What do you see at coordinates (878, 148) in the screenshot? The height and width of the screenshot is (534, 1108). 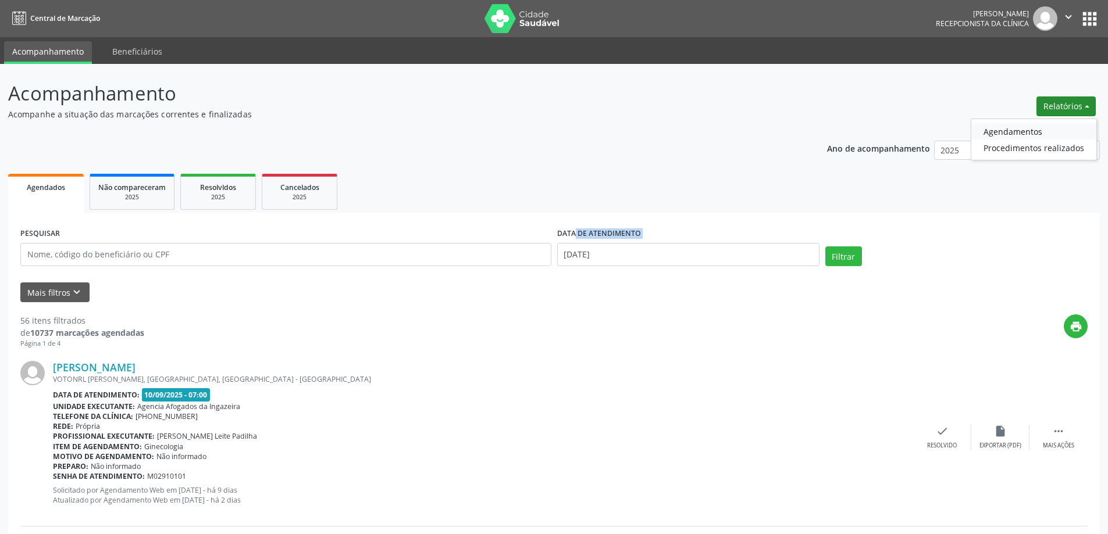 I see `p: Ano de acompanhamento` at bounding box center [878, 148].